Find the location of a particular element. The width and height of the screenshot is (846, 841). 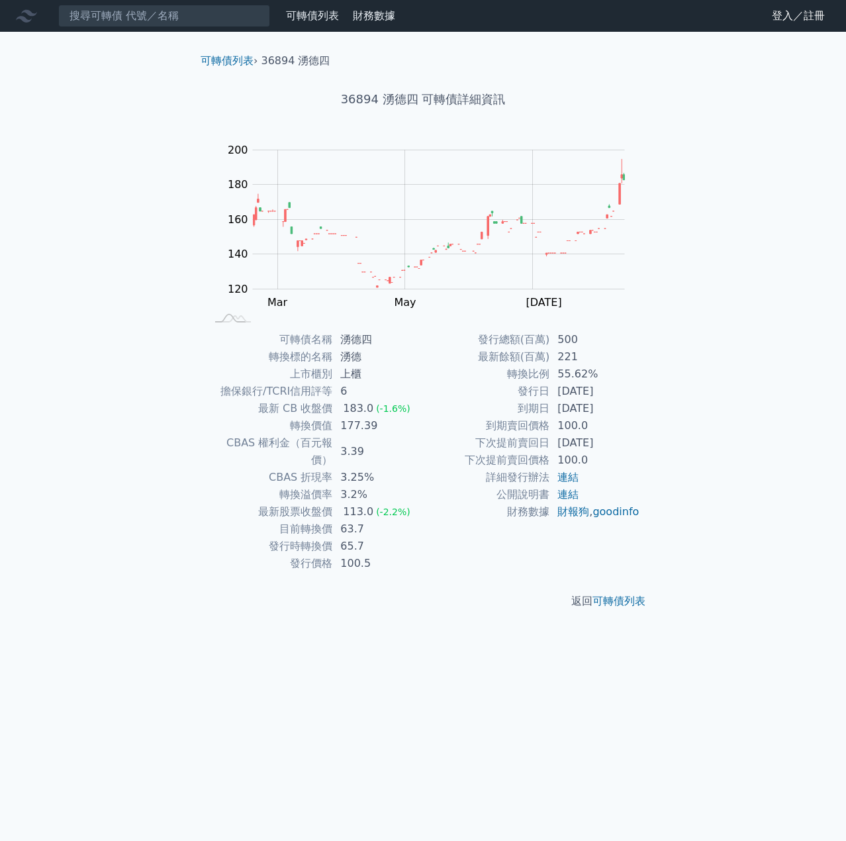

td: 詳細發行辦法 is located at coordinates (486, 477).